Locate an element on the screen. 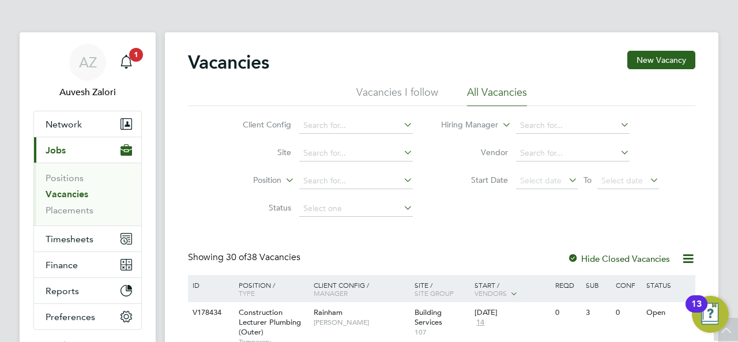 The image size is (738, 342). span: Construction Lecturer Plumbing (Outer) is located at coordinates (270, 322).